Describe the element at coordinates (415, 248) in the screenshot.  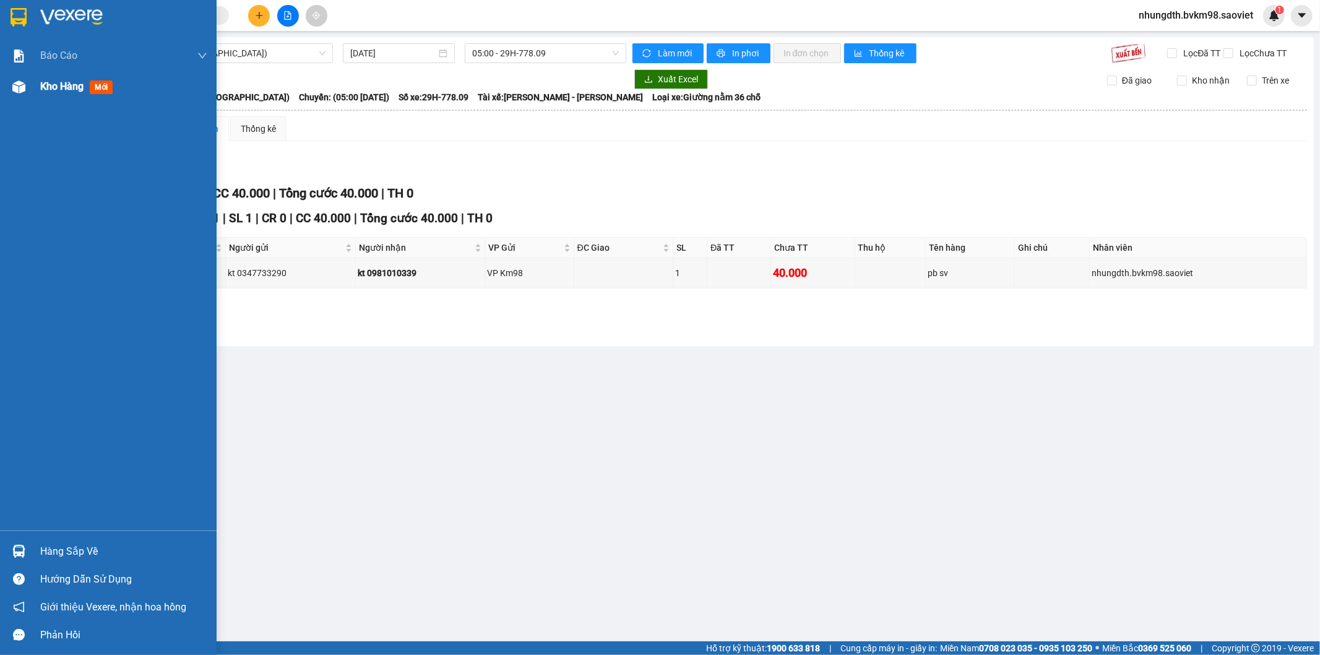
I see `span: Người nhận` at that location.